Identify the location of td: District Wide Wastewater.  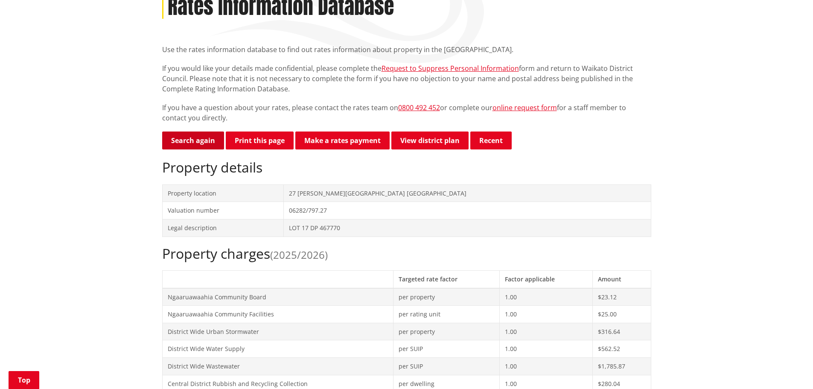
(277, 366).